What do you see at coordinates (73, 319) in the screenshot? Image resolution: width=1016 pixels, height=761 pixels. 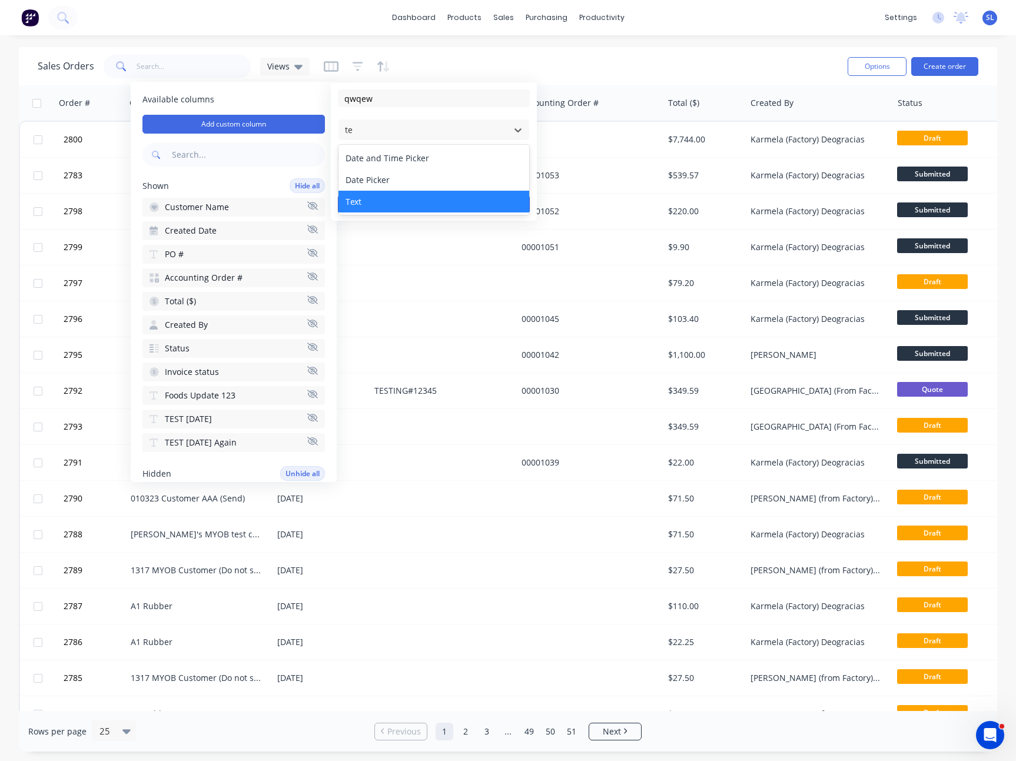 I see `span: 2796` at bounding box center [73, 319].